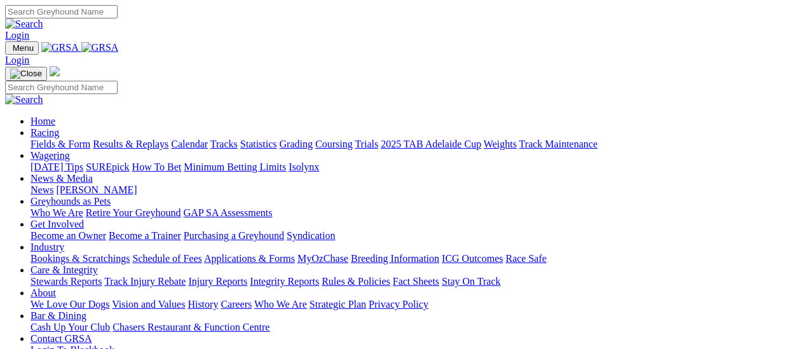  What do you see at coordinates (356, 281) in the screenshot?
I see `a: Rules & Policies` at bounding box center [356, 281].